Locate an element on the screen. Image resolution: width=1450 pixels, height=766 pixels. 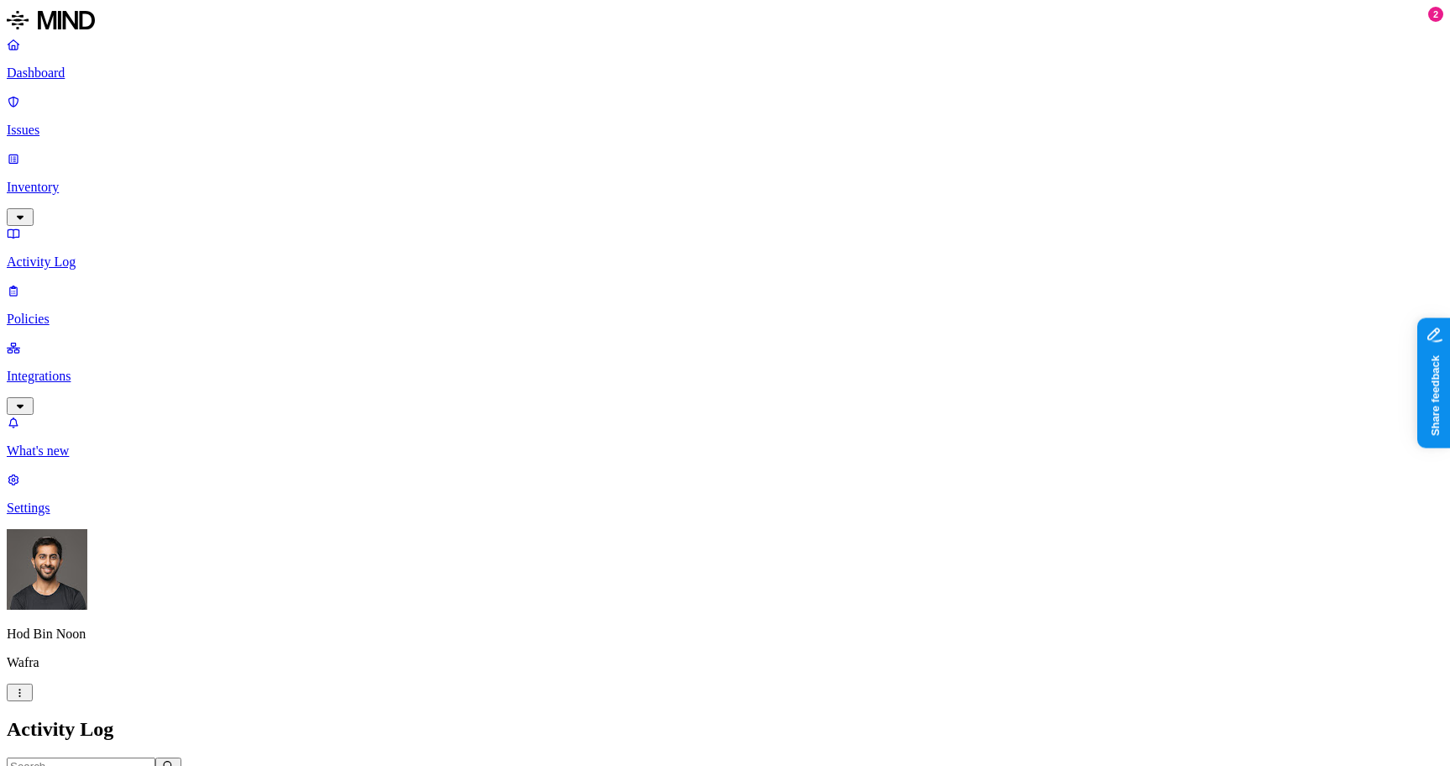
p: Policies is located at coordinates (725, 319).